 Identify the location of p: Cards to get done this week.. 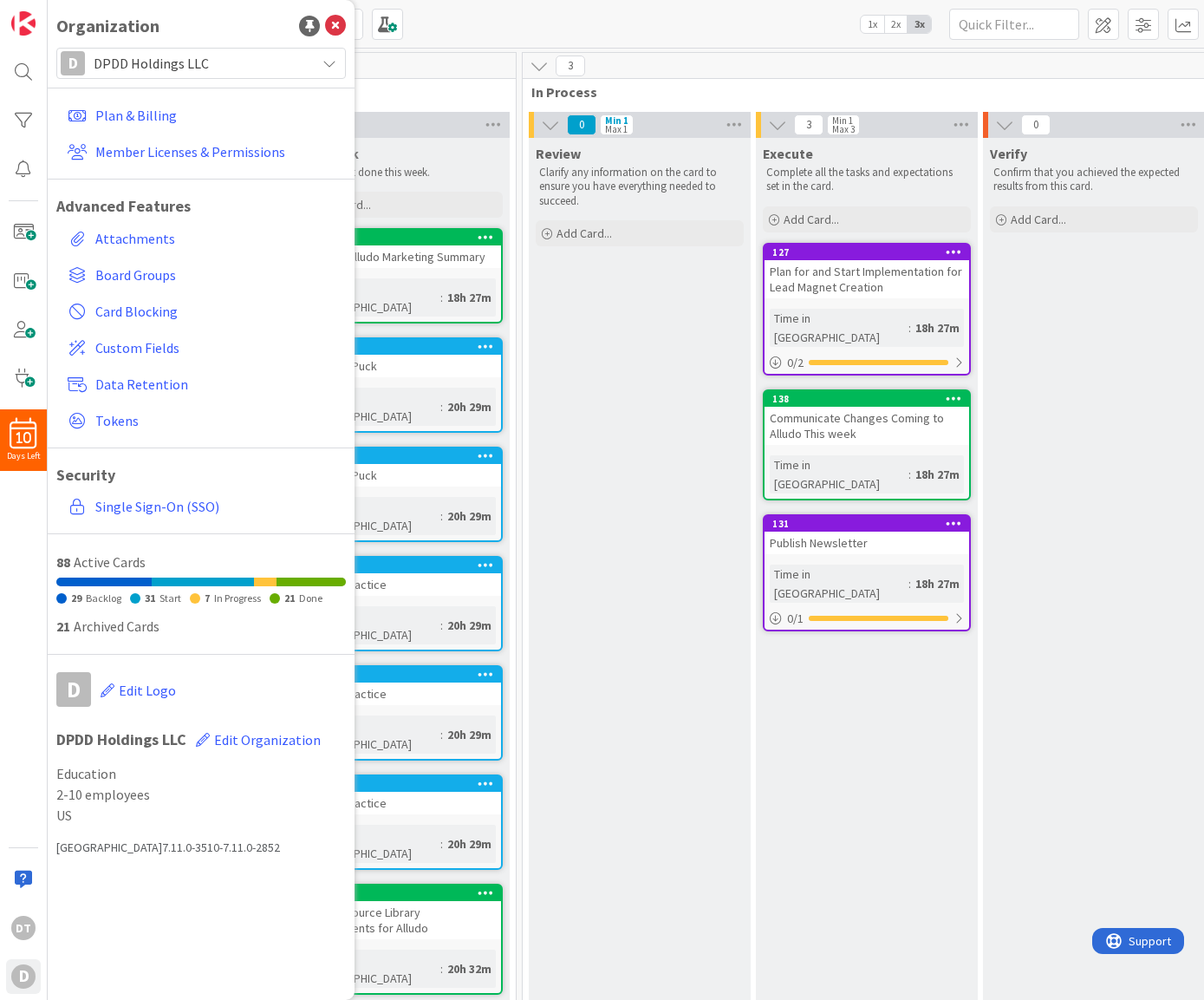
(399, 172).